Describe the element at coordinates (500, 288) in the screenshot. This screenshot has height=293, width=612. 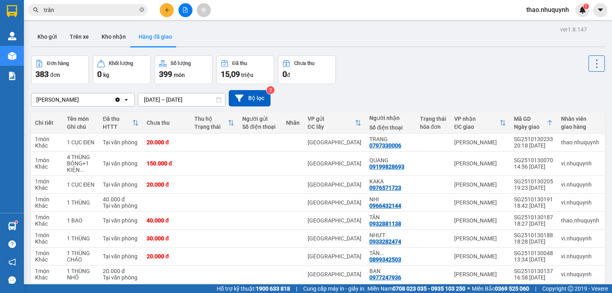
I see `span: Miền Bắc` at that location.